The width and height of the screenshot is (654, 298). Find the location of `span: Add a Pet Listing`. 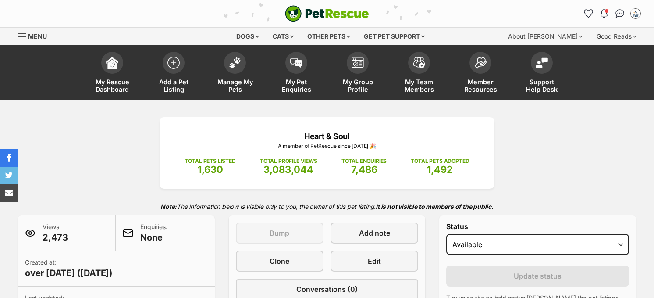

span: Add a Pet Listing is located at coordinates (174, 85).